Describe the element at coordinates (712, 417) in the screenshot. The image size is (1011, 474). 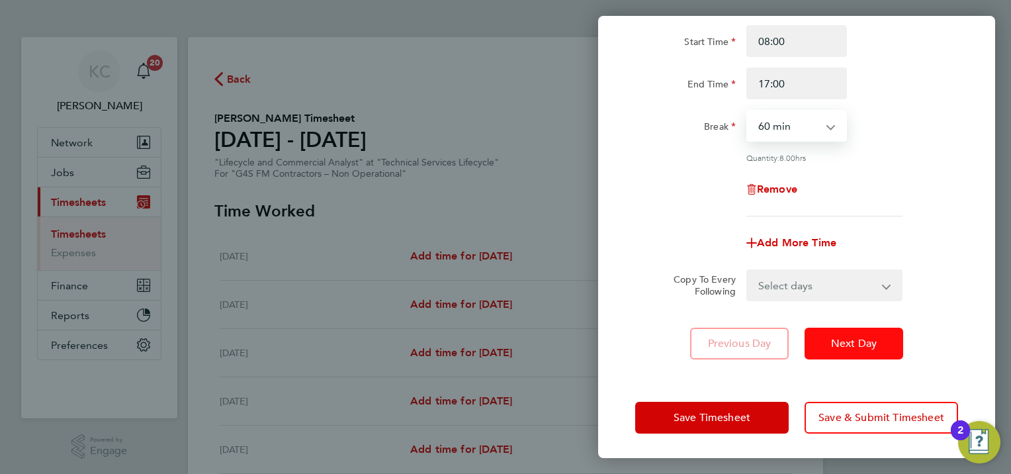
I see `span: Save Timesheet` at that location.